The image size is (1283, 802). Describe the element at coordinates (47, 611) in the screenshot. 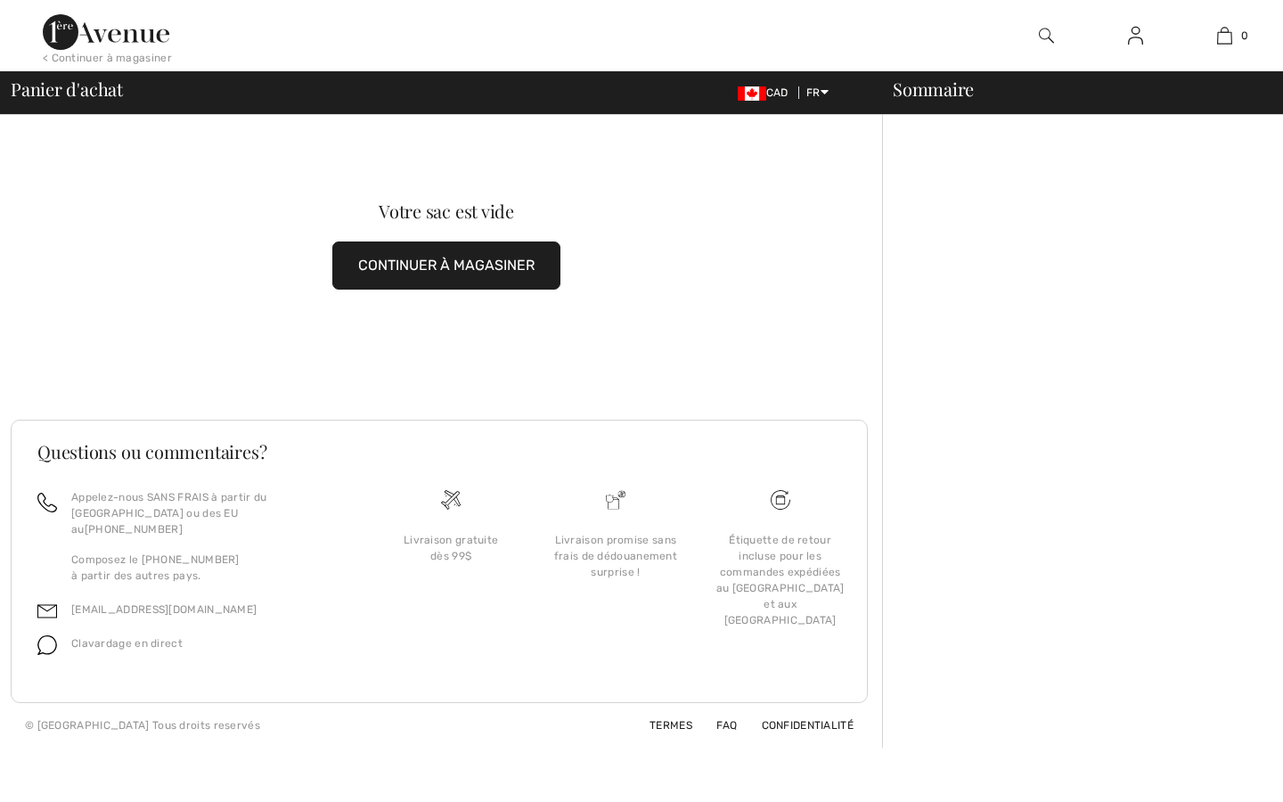

I see `img: email` at that location.